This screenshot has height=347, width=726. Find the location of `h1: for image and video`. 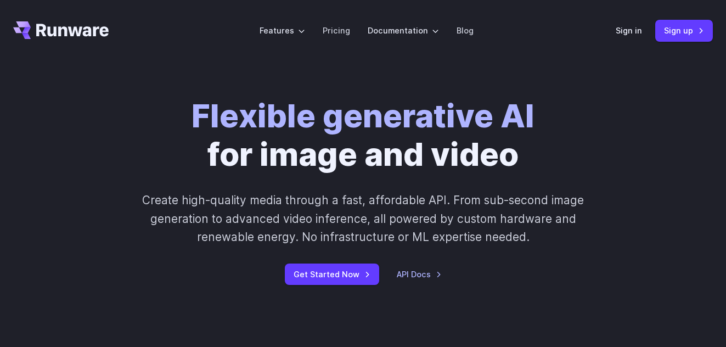

h1: for image and video is located at coordinates (363, 135).